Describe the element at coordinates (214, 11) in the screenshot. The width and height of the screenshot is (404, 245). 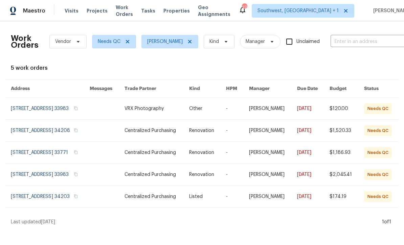
I see `span: Geo Assignments` at that location.